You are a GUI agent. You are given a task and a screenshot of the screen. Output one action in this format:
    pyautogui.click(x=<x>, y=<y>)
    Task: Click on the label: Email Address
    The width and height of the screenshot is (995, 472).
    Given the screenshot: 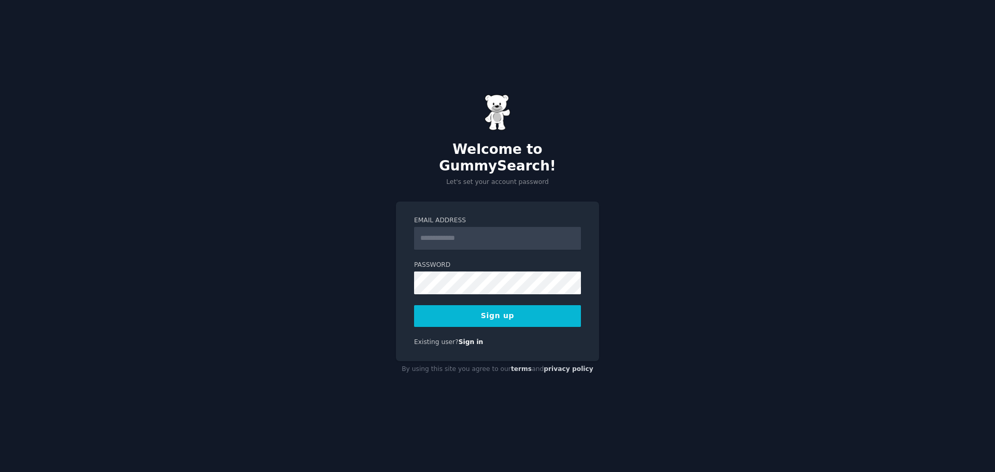 What is the action you would take?
    pyautogui.click(x=497, y=221)
    